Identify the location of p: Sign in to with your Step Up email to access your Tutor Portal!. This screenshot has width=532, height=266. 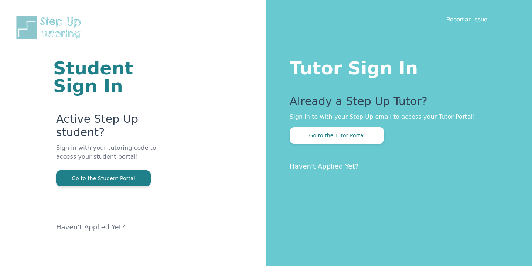
(396, 117).